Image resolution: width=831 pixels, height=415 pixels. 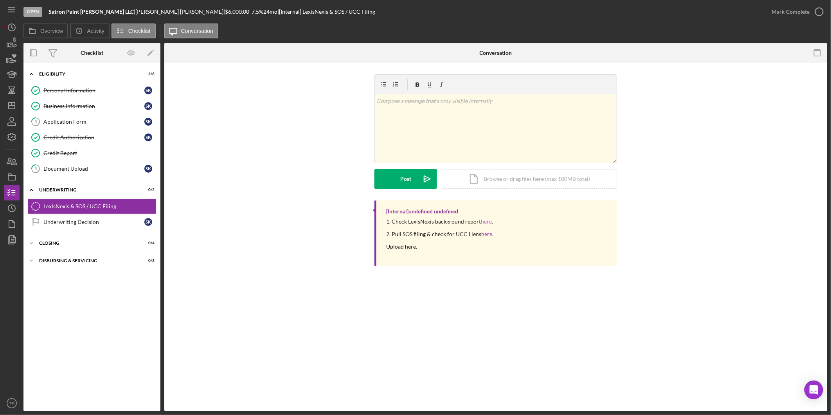 What do you see at coordinates (440, 246) in the screenshot?
I see `div: Upload here.` at bounding box center [440, 246].